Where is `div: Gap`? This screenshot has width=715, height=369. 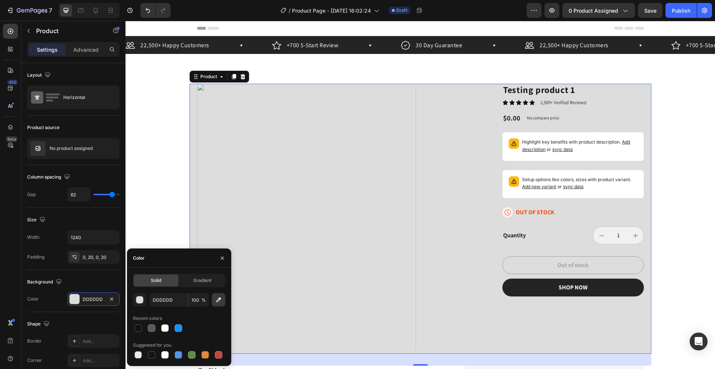 div: Gap is located at coordinates (31, 195).